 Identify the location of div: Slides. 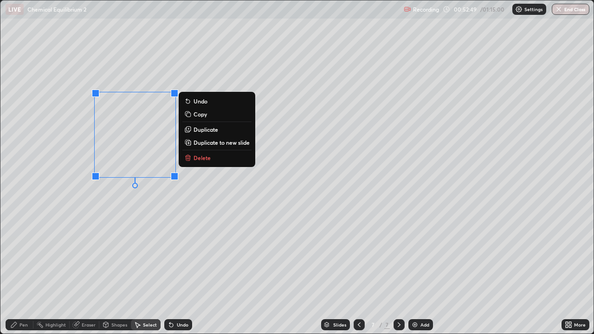
(340, 325).